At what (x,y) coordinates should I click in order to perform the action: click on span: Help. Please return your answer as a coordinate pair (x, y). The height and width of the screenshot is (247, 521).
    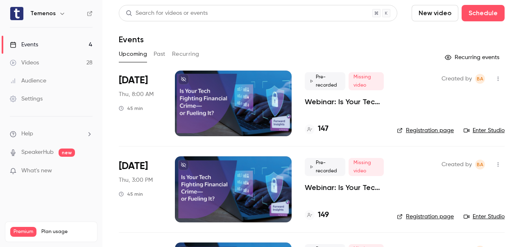
    Looking at the image, I should click on (27, 134).